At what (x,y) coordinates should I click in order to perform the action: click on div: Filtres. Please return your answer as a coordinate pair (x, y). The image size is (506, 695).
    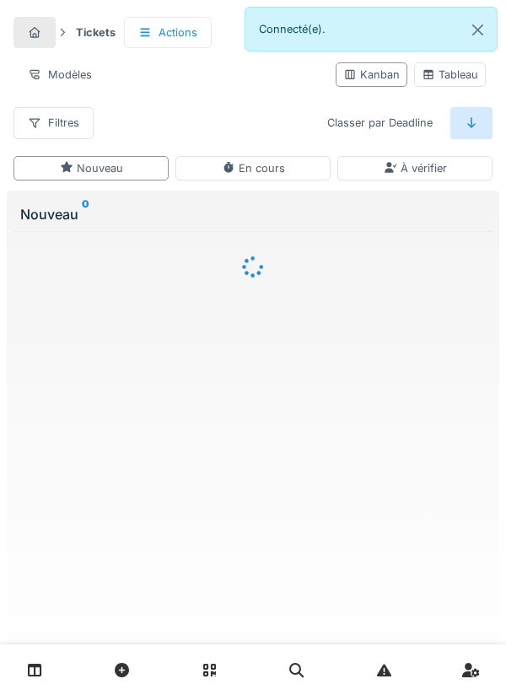
    Looking at the image, I should click on (53, 122).